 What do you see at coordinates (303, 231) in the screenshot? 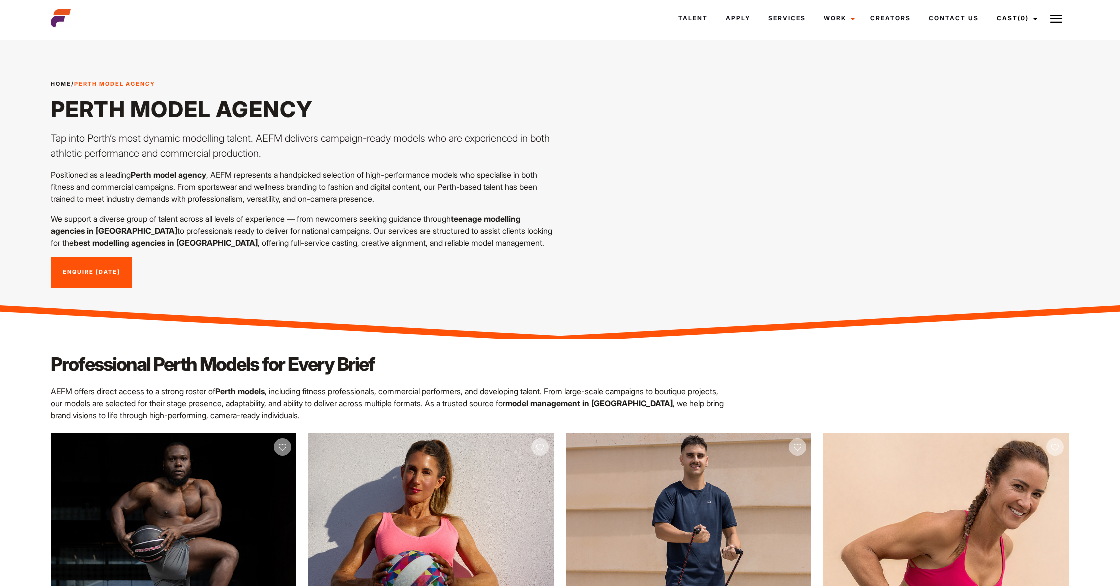
I see `p: We support a diverse group of talent across all levels of experience — from newcomers seeking gui...` at bounding box center [303, 231].